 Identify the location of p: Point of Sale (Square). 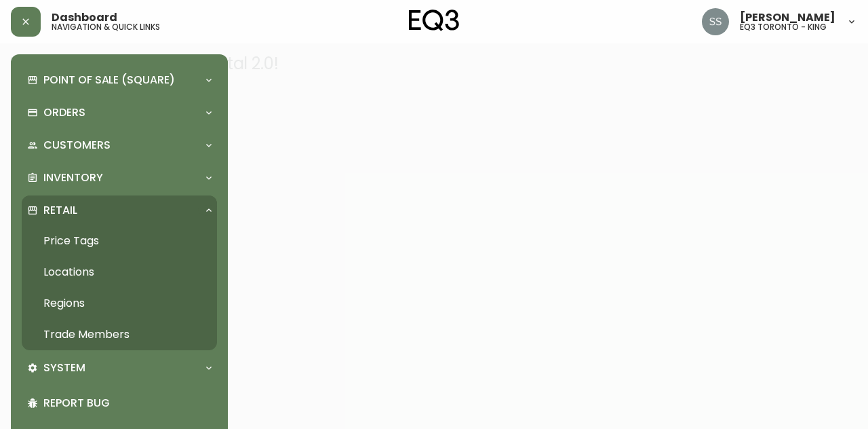
(109, 80).